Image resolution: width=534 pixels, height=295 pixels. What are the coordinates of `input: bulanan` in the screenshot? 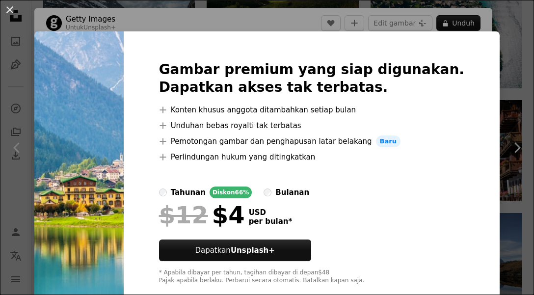 It's located at (267, 192).